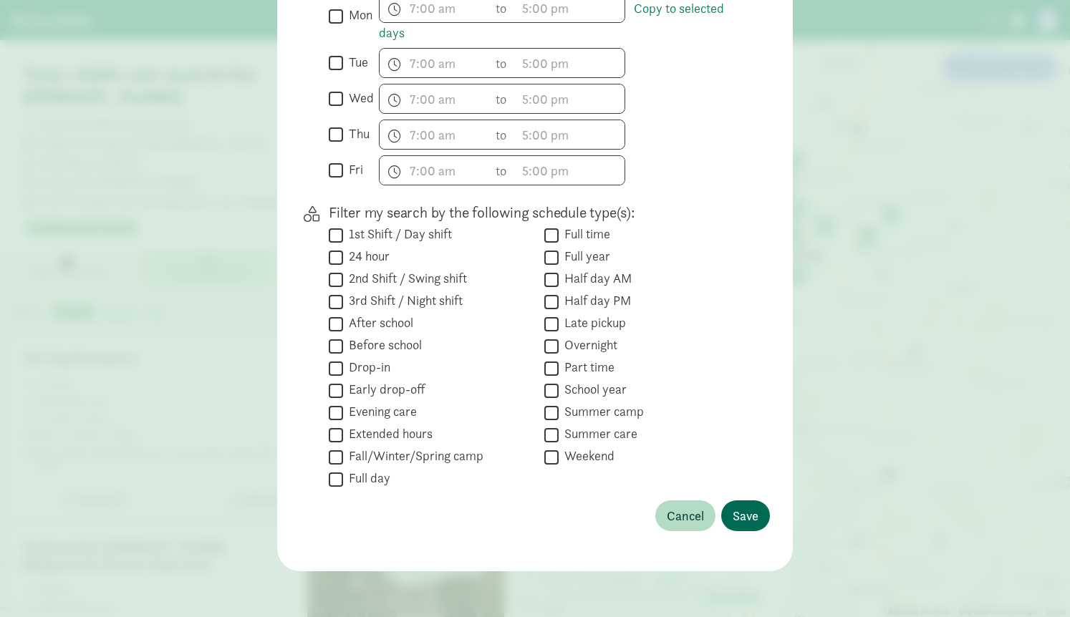 The image size is (1070, 617). I want to click on label: Fall/Winter/Spring camp, so click(413, 456).